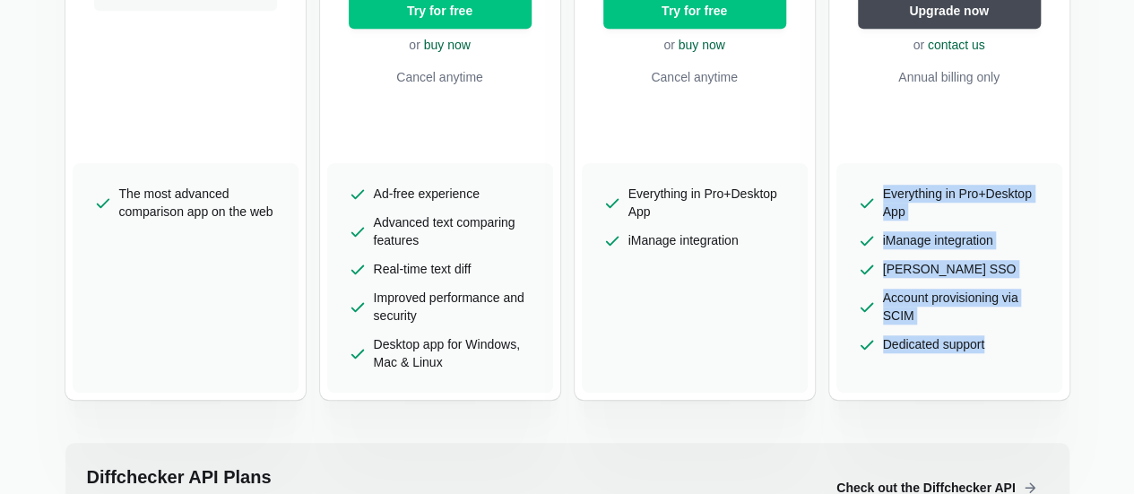  What do you see at coordinates (962, 307) in the screenshot?
I see `span: Account provisioning via SCIM` at bounding box center [962, 307].